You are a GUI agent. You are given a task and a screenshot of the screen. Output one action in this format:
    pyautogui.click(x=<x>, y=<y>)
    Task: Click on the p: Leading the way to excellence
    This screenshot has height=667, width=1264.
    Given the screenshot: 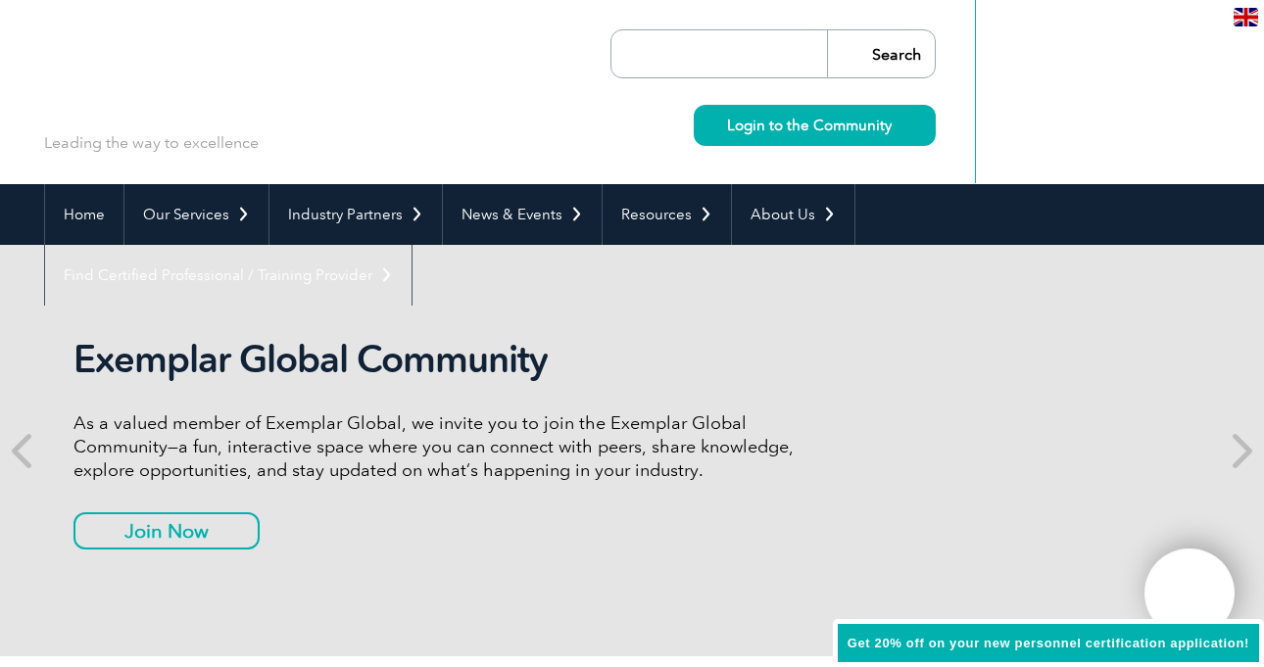 What is the action you would take?
    pyautogui.click(x=151, y=143)
    